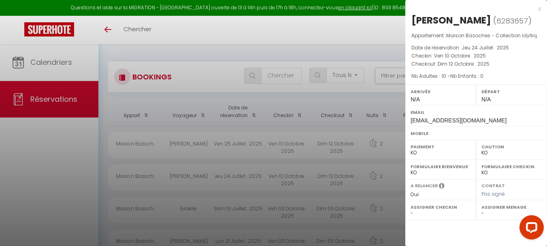  I want to click on span: Dim 12 Octobre . 2025, so click(463, 64).